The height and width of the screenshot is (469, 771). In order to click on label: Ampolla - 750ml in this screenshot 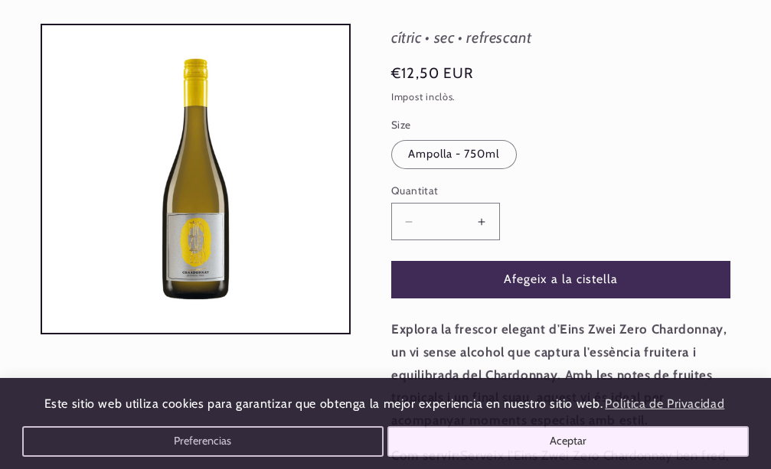, I will do `click(454, 155)`.